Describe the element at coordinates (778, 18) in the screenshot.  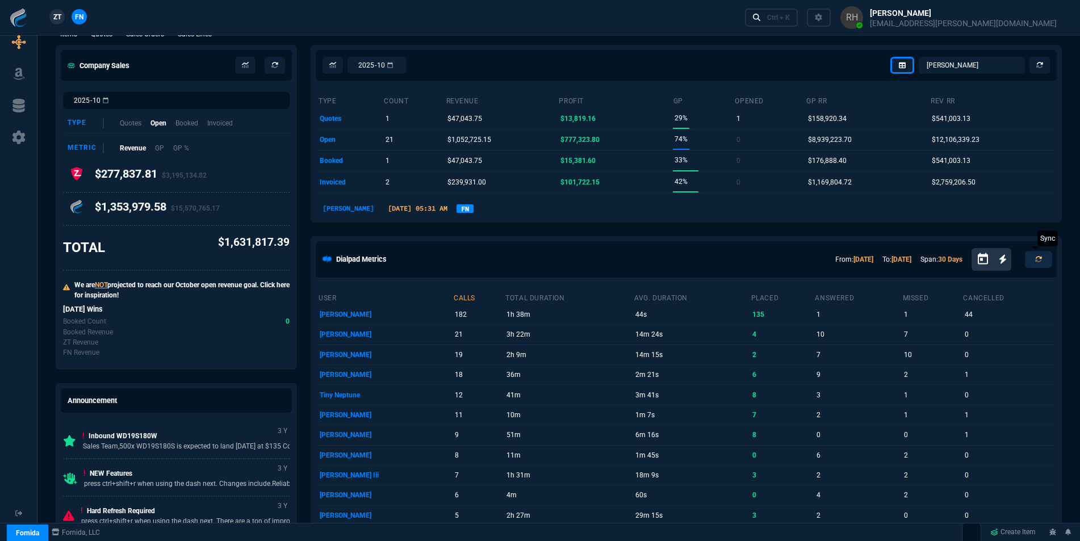
I see `div: Ctrl + K` at that location.